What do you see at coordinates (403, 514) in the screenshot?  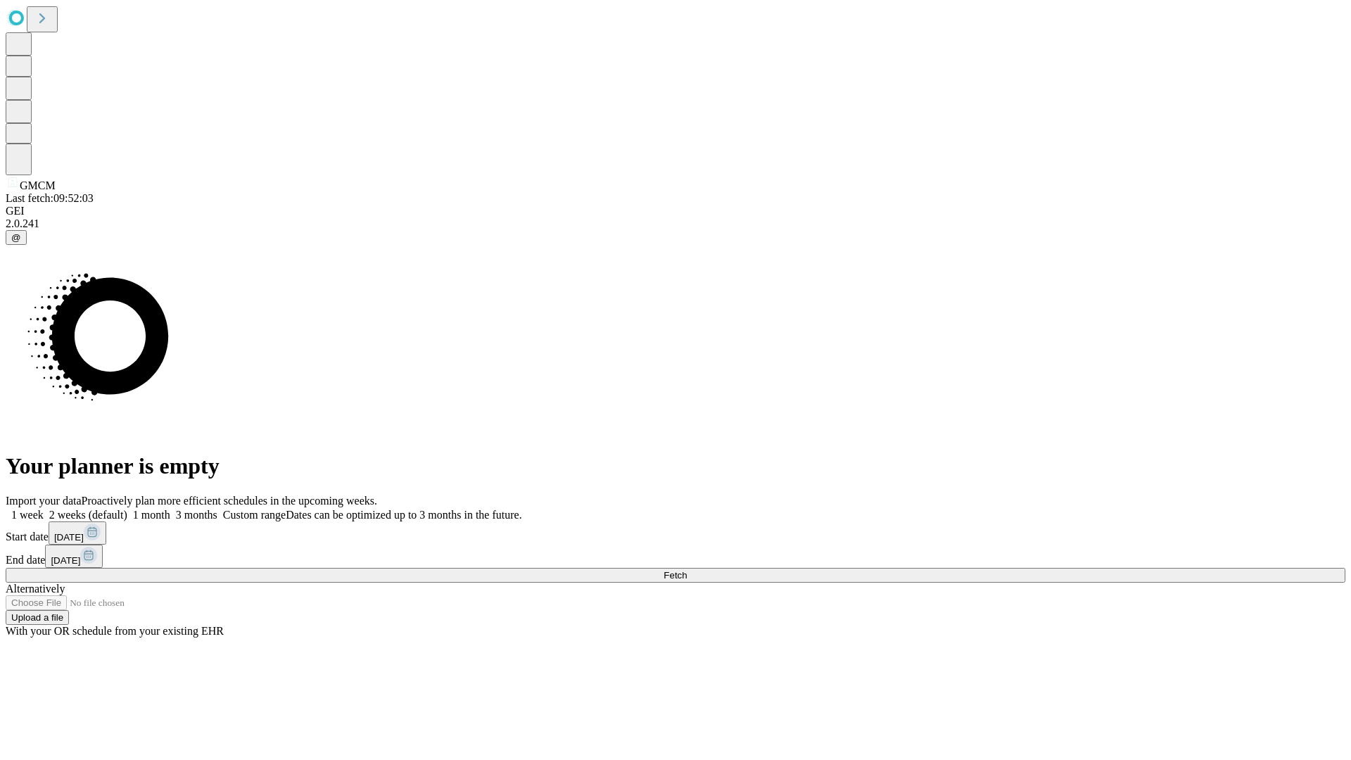 I see `span: Dates can be optimized up to 3 months in the future.` at bounding box center [403, 514].